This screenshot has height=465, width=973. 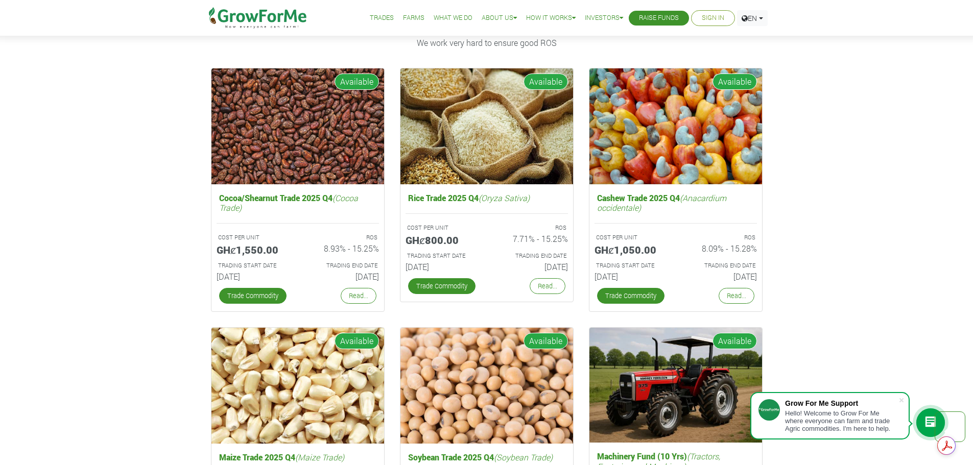 I want to click on h5: Cocoa/Shearnut Trade 2025 Q4, so click(x=298, y=203).